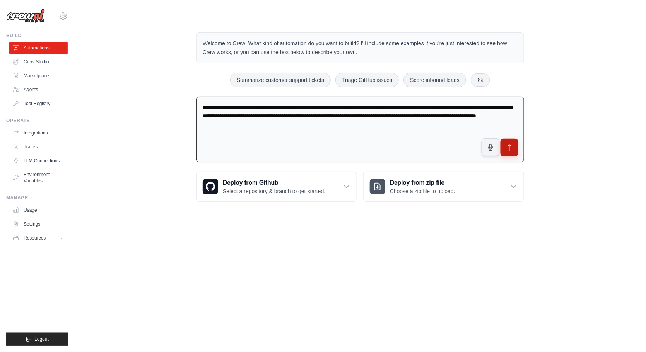 The height and width of the screenshot is (352, 646). Describe the element at coordinates (422, 191) in the screenshot. I see `p: Choose a zip file to upload.` at that location.